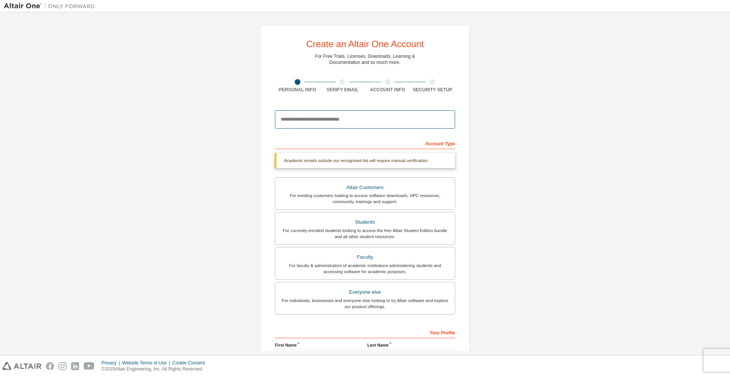 The width and height of the screenshot is (730, 377). Describe the element at coordinates (365, 257) in the screenshot. I see `div: Faculty` at that location.